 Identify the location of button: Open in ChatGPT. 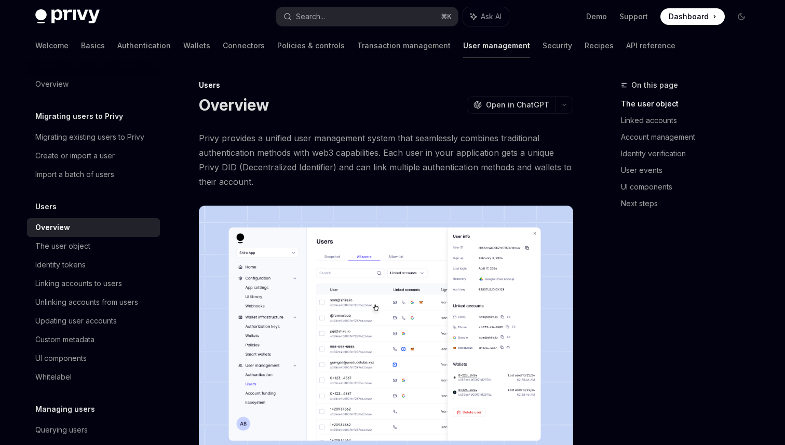
(511, 105).